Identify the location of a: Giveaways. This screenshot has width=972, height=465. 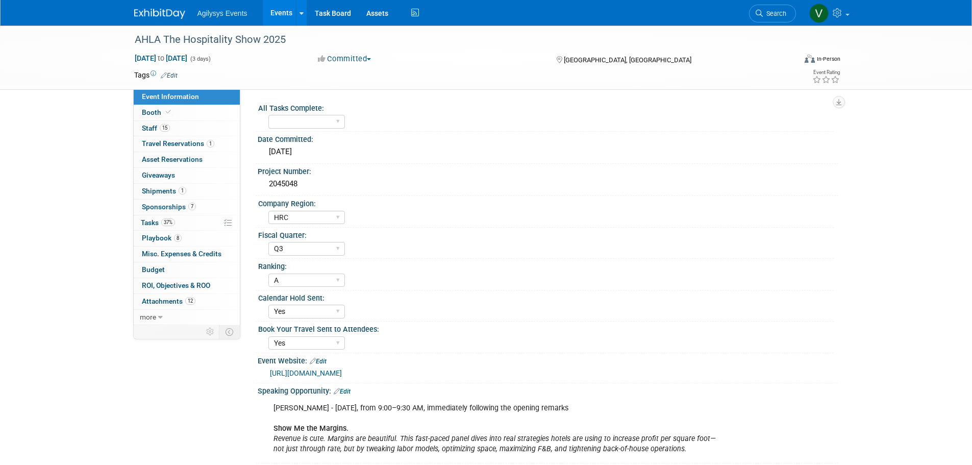
(187, 176).